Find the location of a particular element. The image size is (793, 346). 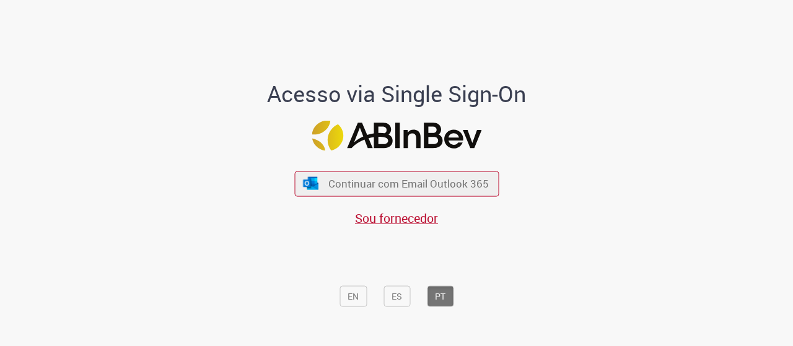

a: Sou fornecedor is located at coordinates (396, 217).